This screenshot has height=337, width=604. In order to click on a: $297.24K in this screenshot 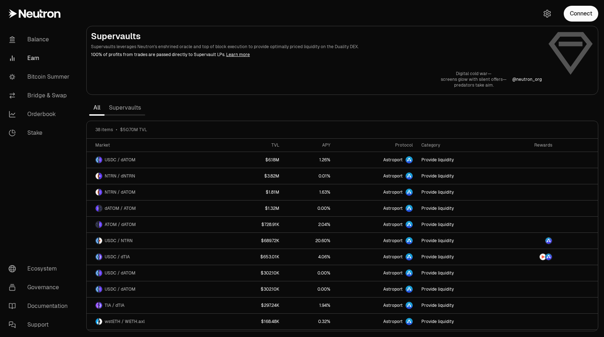, I will do `click(255, 306)`.